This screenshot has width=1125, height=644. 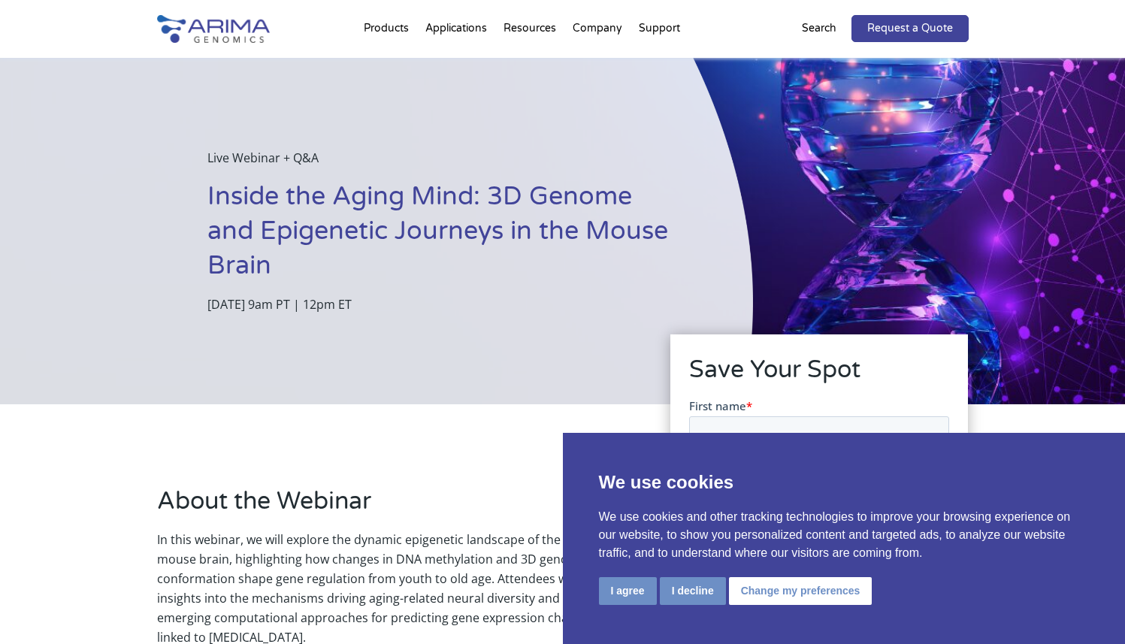 I want to click on p: We use cookies and other tracking technologies to improve your browsing experience on our website..., so click(x=844, y=535).